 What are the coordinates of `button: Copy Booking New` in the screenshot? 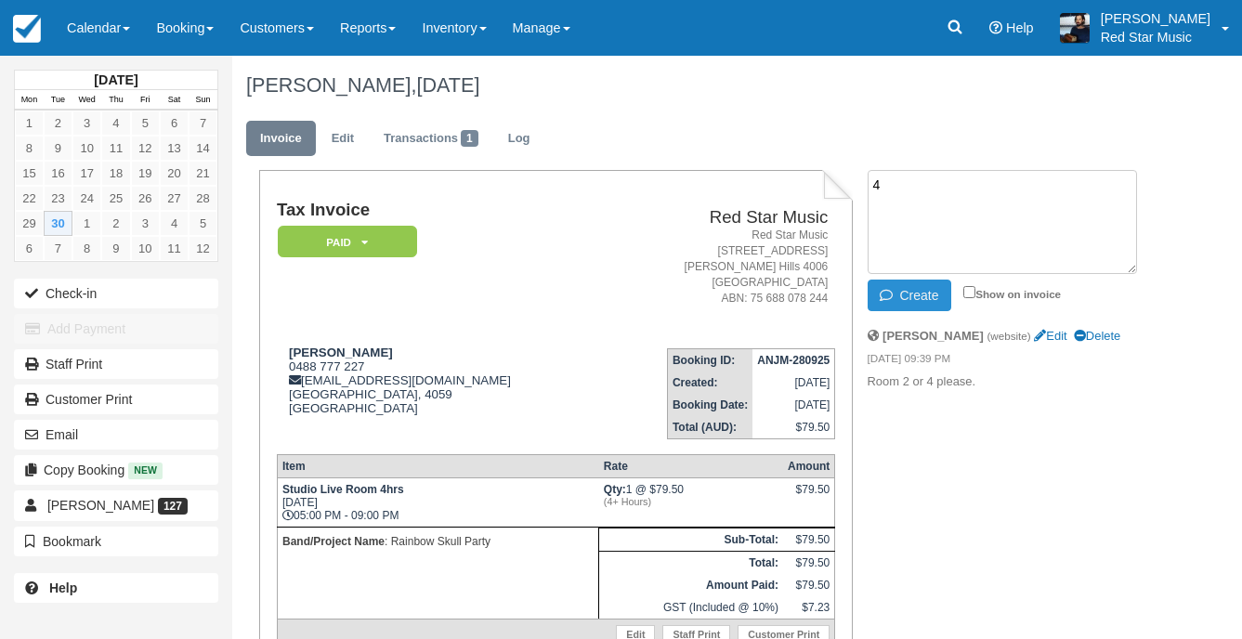 It's located at (116, 470).